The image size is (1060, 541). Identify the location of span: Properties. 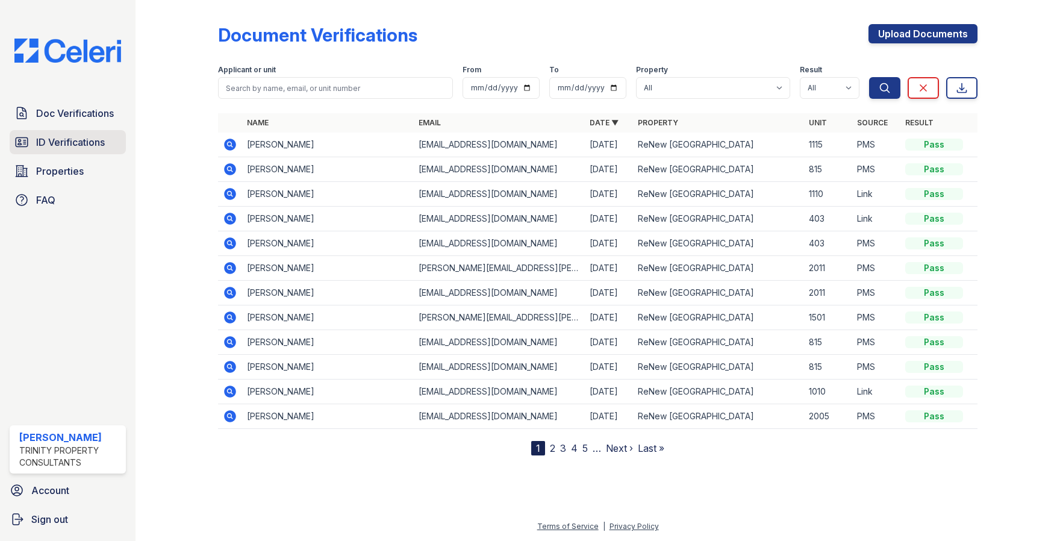
(60, 171).